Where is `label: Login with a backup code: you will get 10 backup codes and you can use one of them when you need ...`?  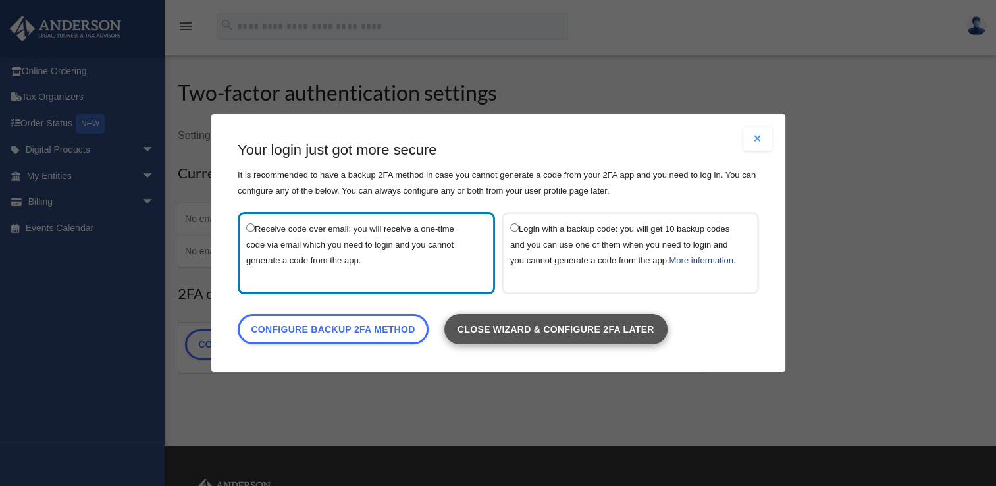
label: Login with a backup code: you will get 10 backup codes and you can use one of them when you need ... is located at coordinates (623, 253).